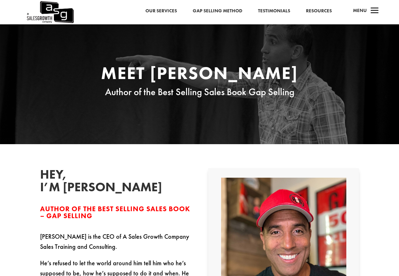 This screenshot has width=399, height=276. I want to click on a: Gap Selling Method, so click(217, 11).